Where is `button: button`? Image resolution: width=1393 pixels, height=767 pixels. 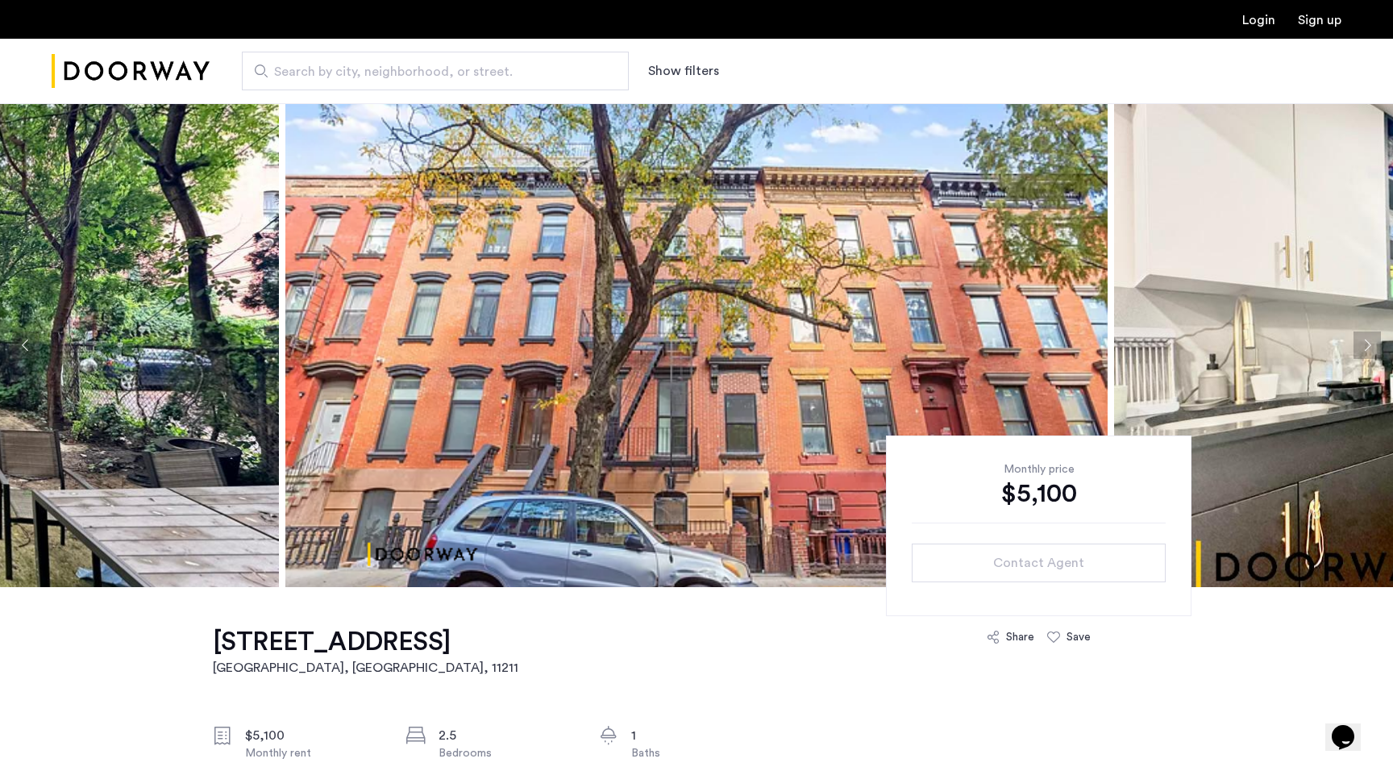
button: button is located at coordinates (1039, 563).